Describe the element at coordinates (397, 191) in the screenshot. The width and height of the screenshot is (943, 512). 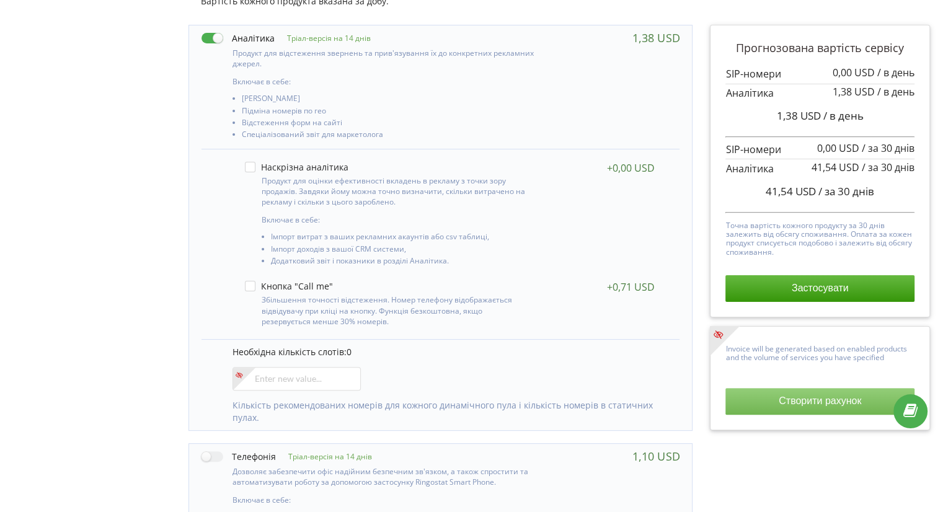
I see `p: Продукт для оцінки ефективності вкладень в рекламу з точки зору продажів. Завдяки йому можна точн...` at that location.